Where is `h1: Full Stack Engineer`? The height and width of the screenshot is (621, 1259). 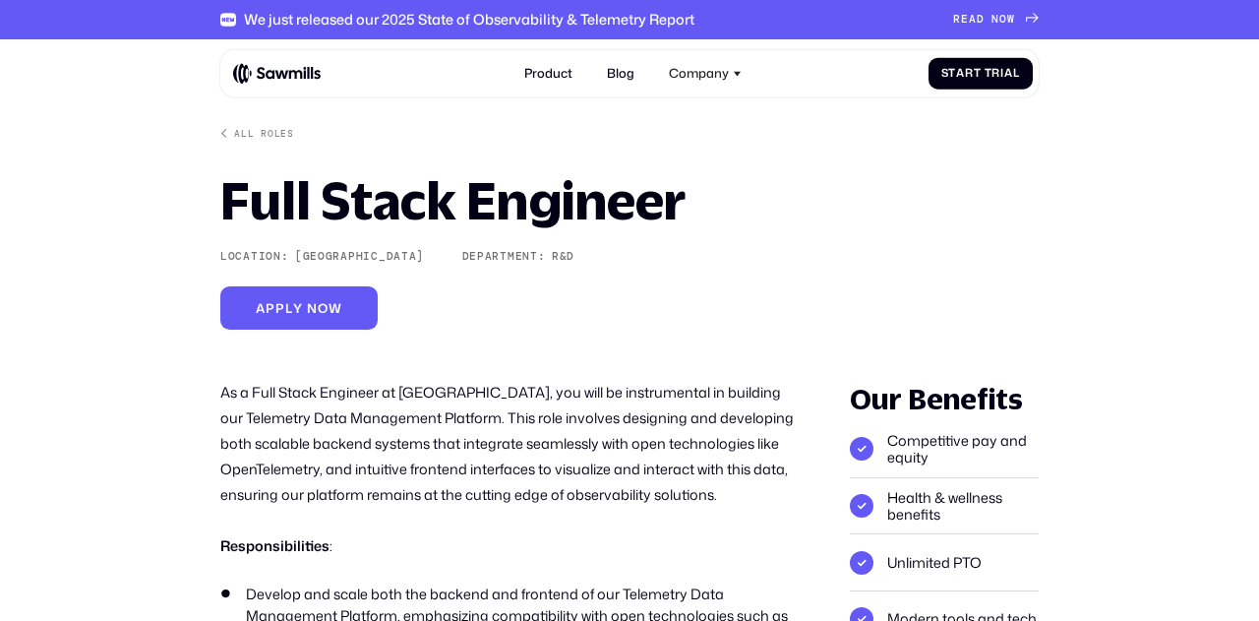
h1: Full Stack Engineer is located at coordinates (453, 201).